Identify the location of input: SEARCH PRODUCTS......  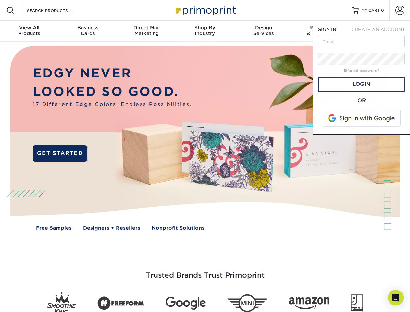
(58, 10).